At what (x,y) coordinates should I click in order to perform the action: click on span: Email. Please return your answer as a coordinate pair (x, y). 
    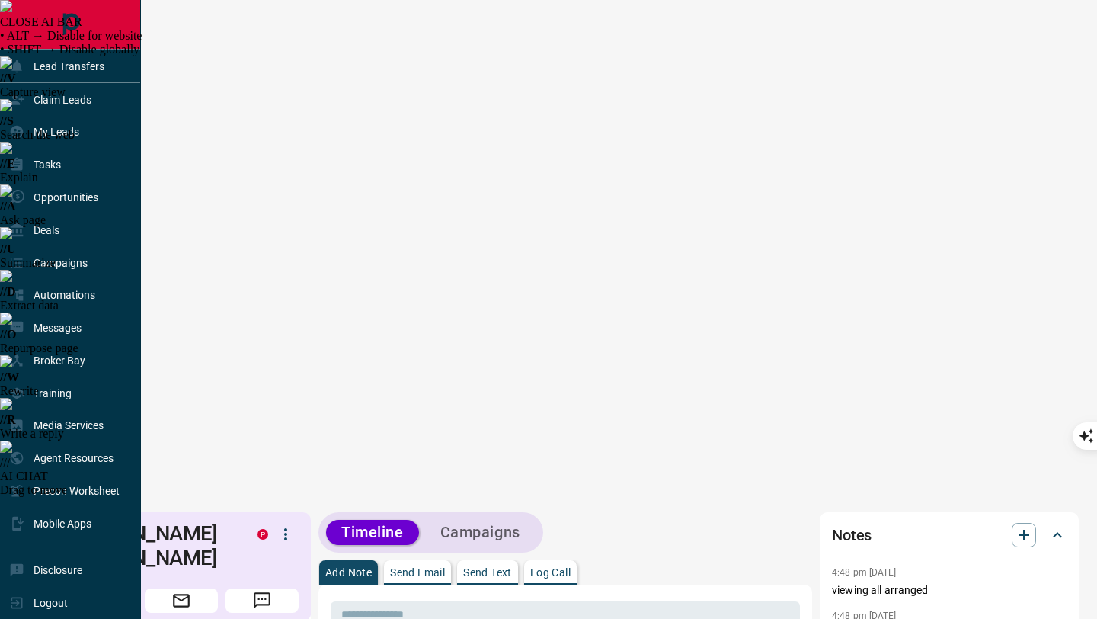
    Looking at the image, I should click on (181, 601).